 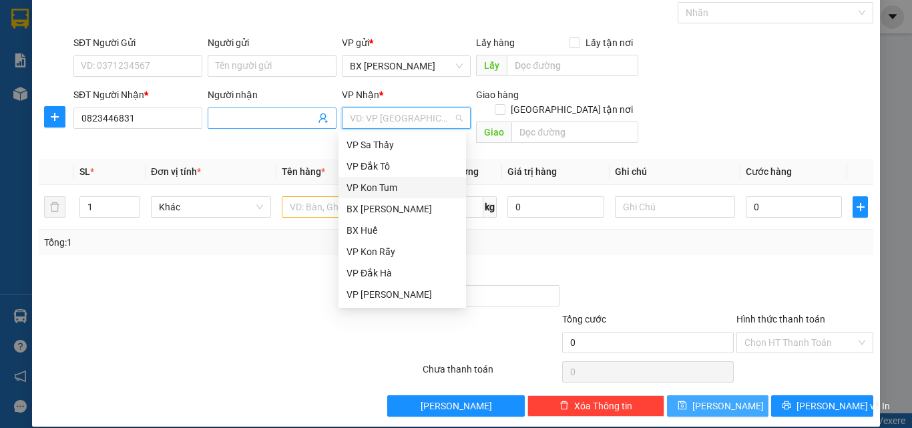 What do you see at coordinates (584, 319) in the screenshot?
I see `span: Tổng cước` at bounding box center [584, 319].